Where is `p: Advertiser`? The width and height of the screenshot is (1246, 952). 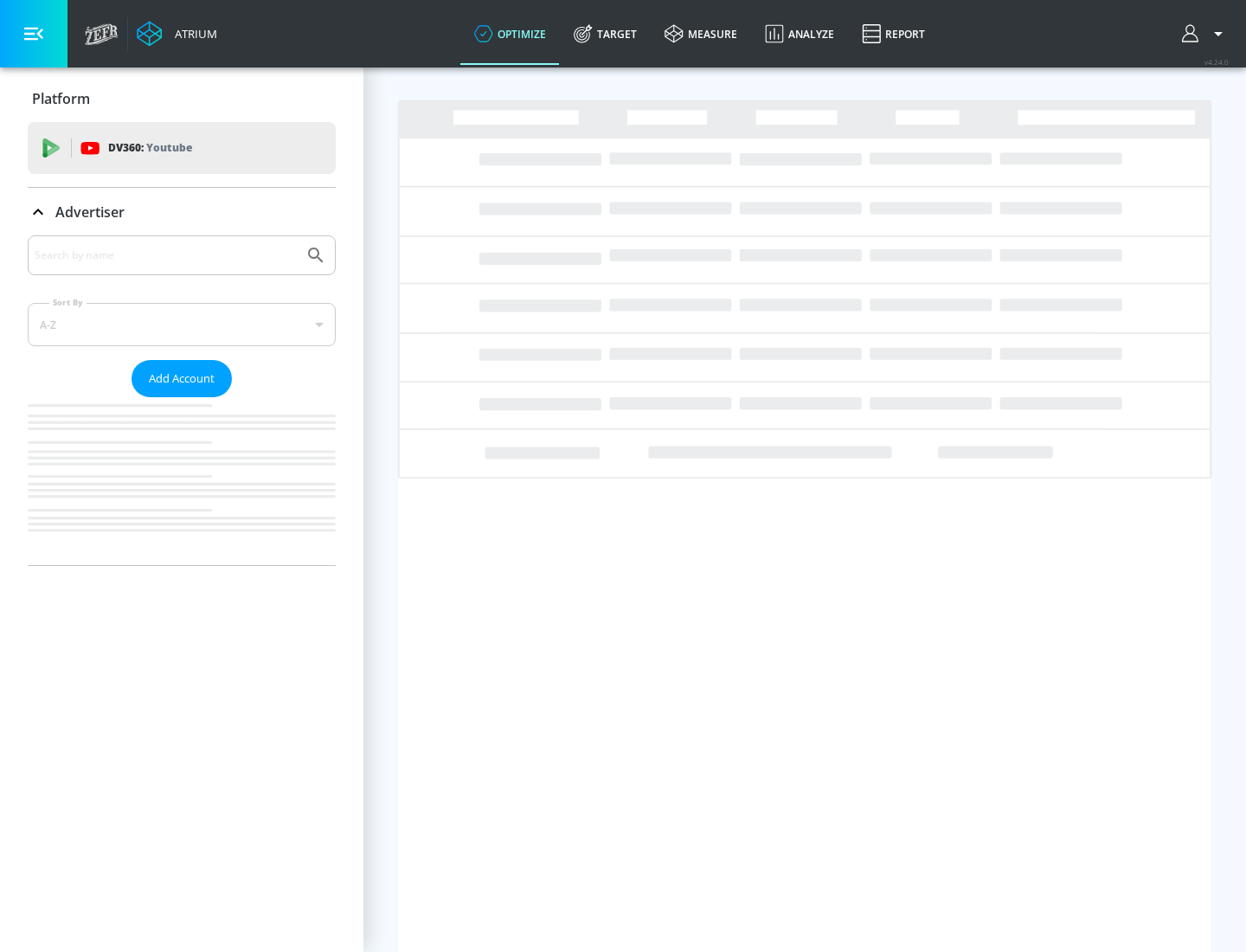
p: Advertiser is located at coordinates (90, 212).